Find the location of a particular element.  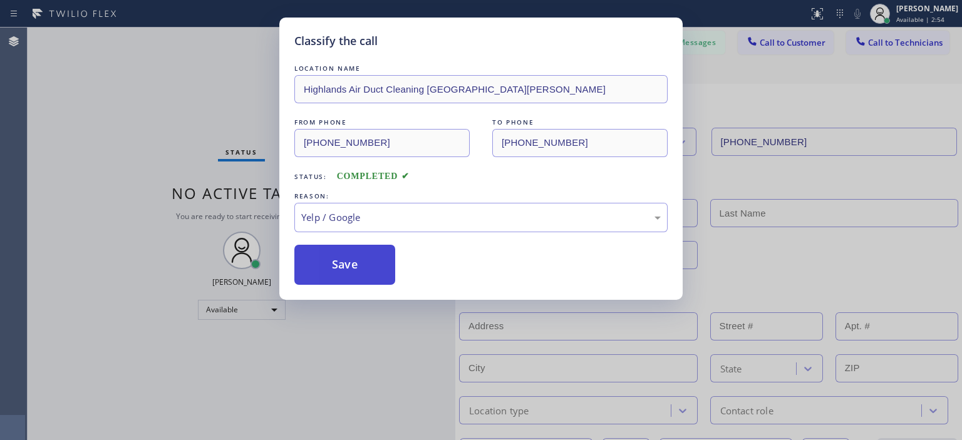

div: FROM PHONE is located at coordinates (382, 122).